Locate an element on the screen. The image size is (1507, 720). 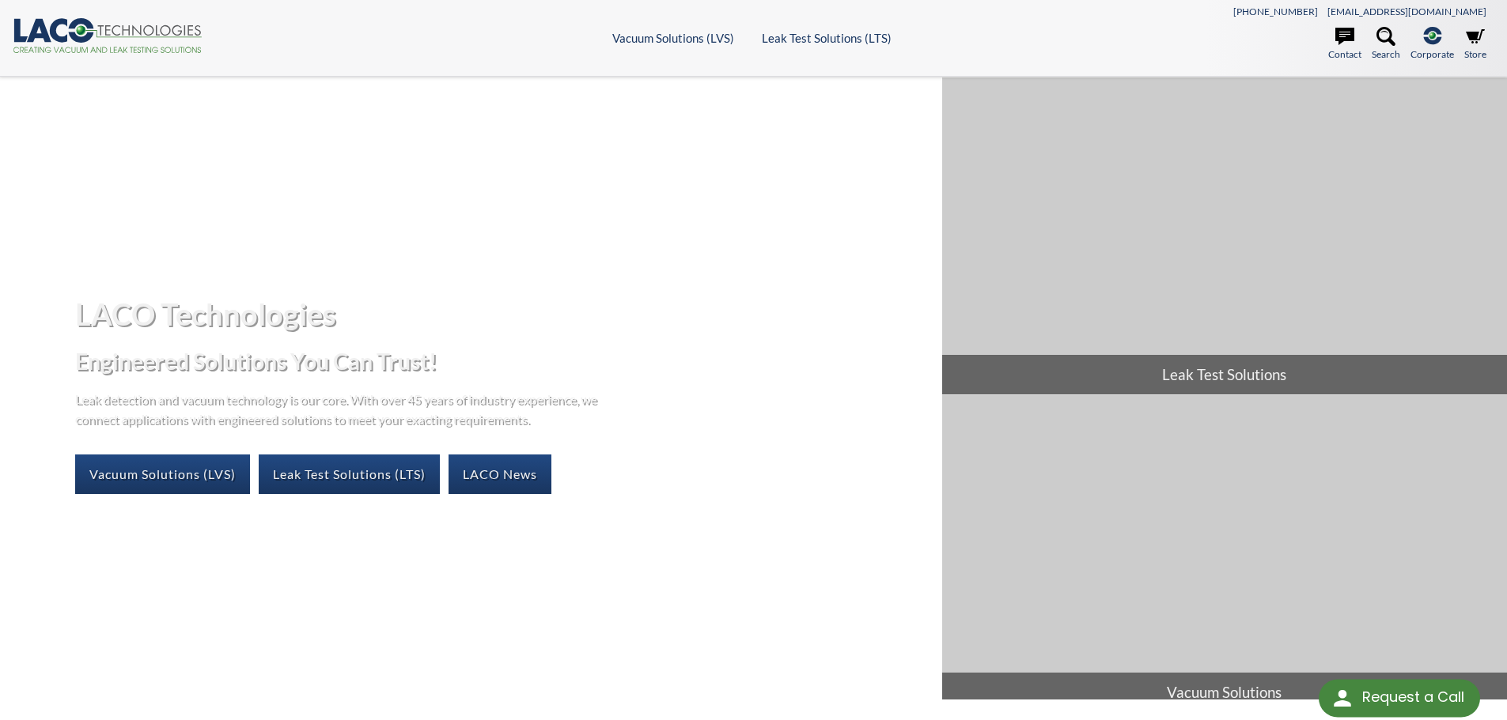
a: LACO News is located at coordinates (500, 475).